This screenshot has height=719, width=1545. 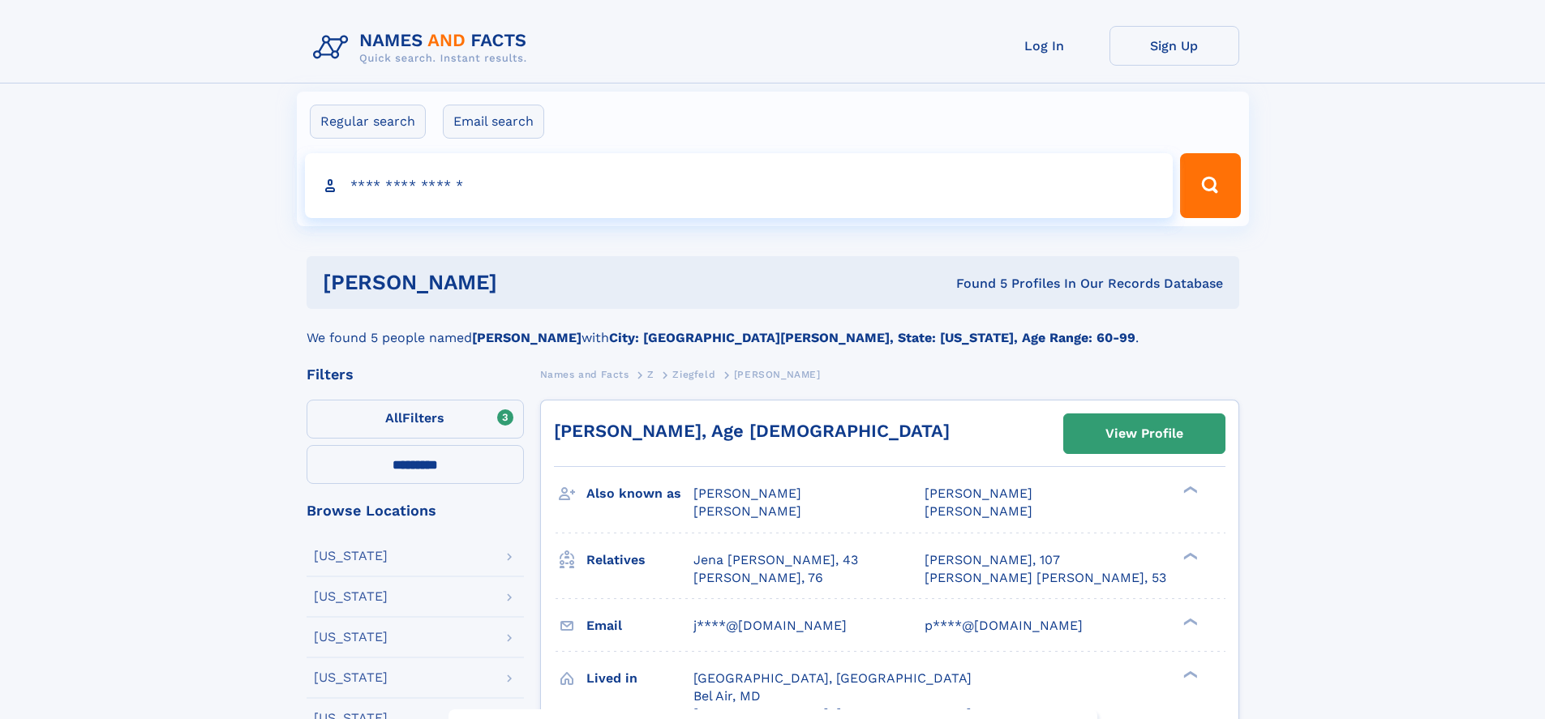 I want to click on h3: Also known as, so click(x=640, y=494).